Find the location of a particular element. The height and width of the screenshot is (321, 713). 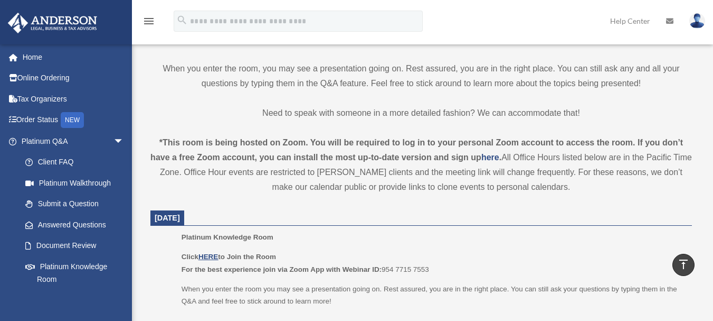

a: Document Review is located at coordinates (77, 246).